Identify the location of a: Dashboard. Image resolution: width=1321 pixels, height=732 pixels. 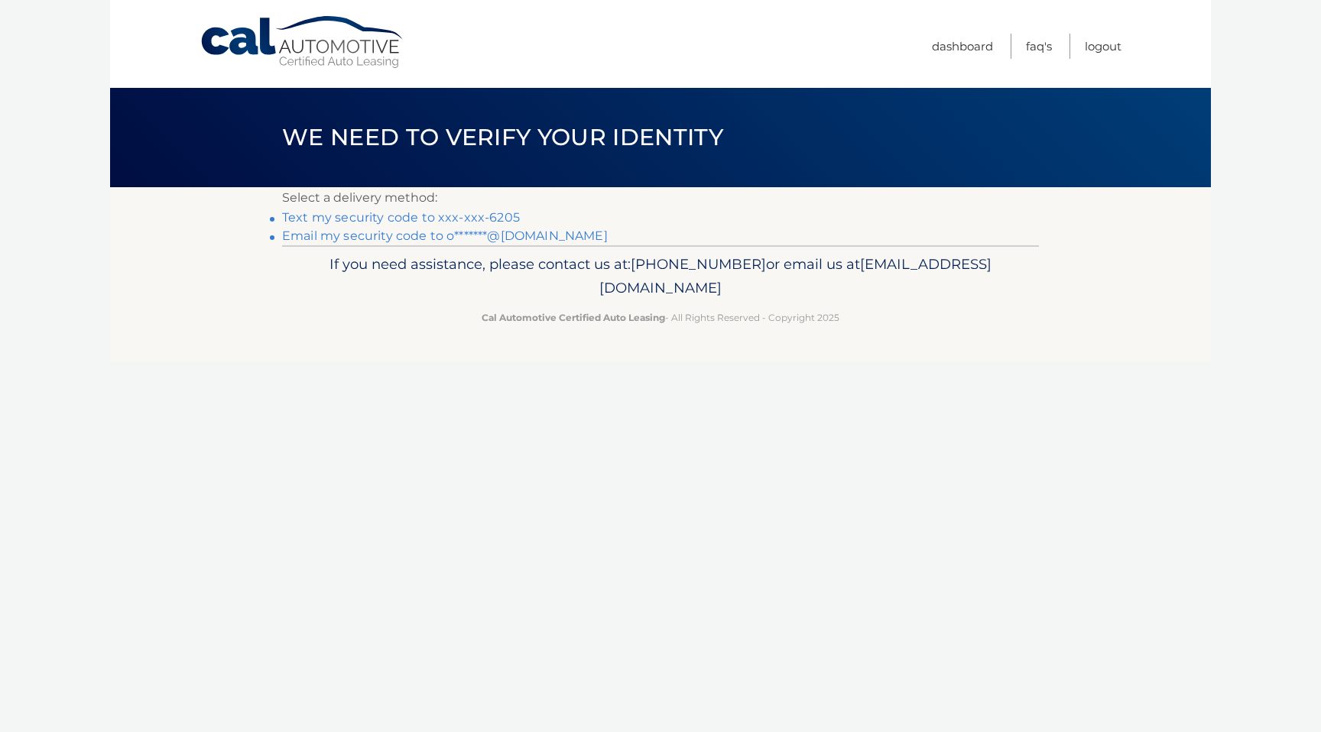
(963, 46).